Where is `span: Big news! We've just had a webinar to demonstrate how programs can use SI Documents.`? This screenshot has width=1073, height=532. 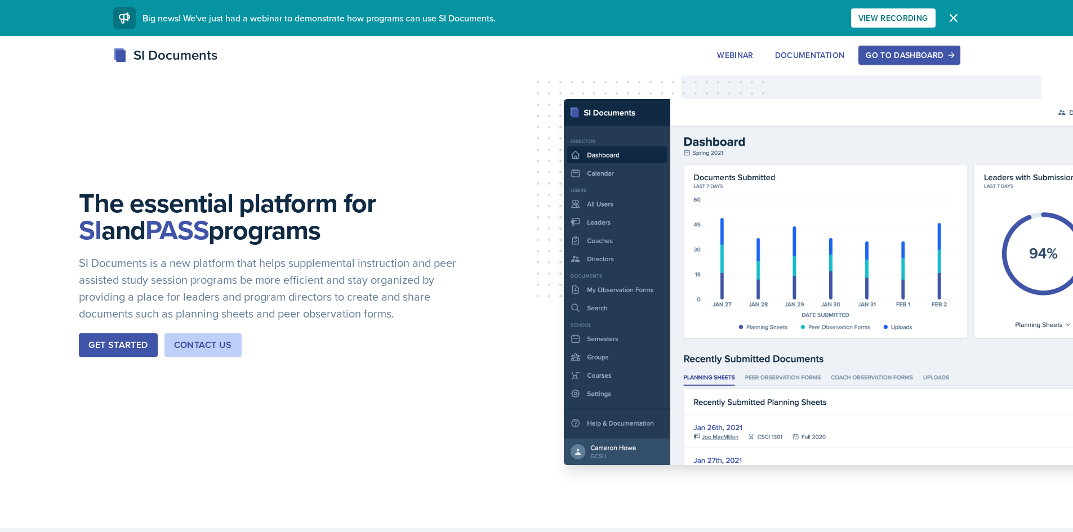 span: Big news! We've just had a webinar to demonstrate how programs can use SI Documents. is located at coordinates (319, 18).